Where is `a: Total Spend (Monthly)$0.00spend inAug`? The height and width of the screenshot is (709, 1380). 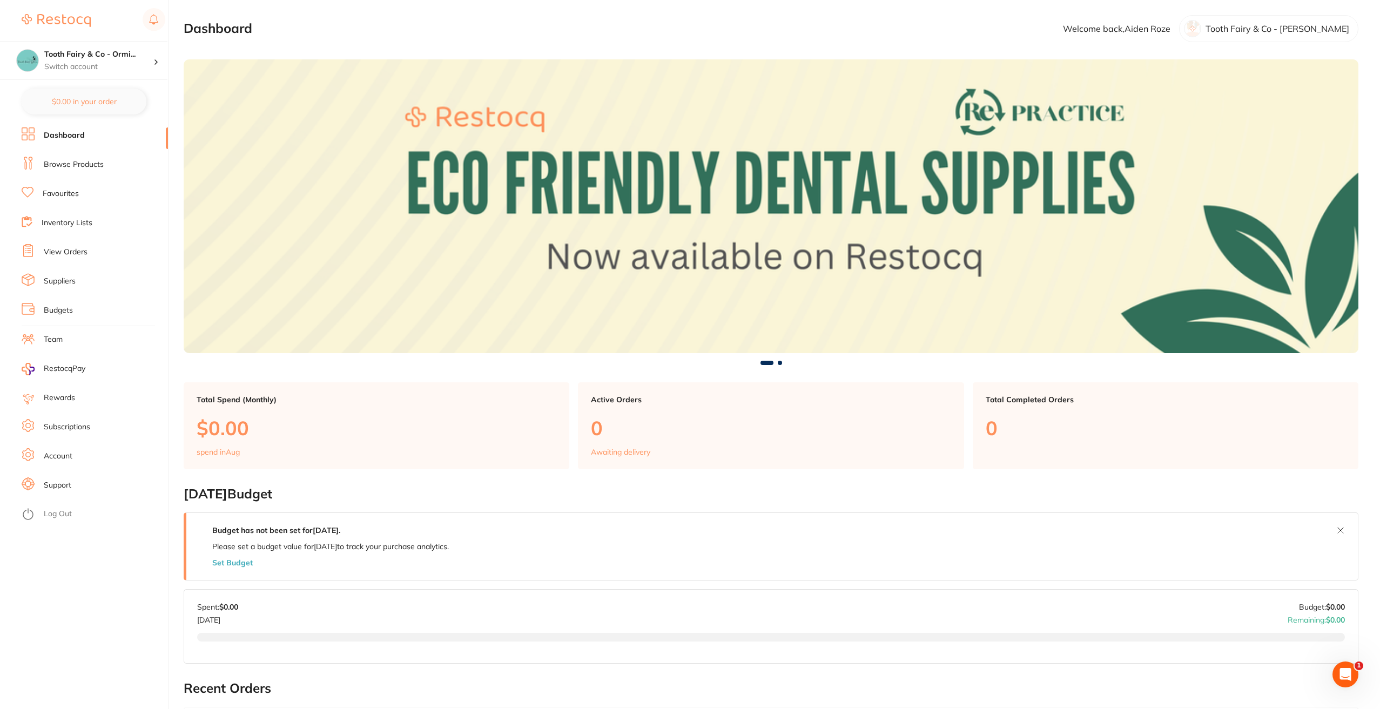 a: Total Spend (Monthly)$0.00spend inAug is located at coordinates (376, 426).